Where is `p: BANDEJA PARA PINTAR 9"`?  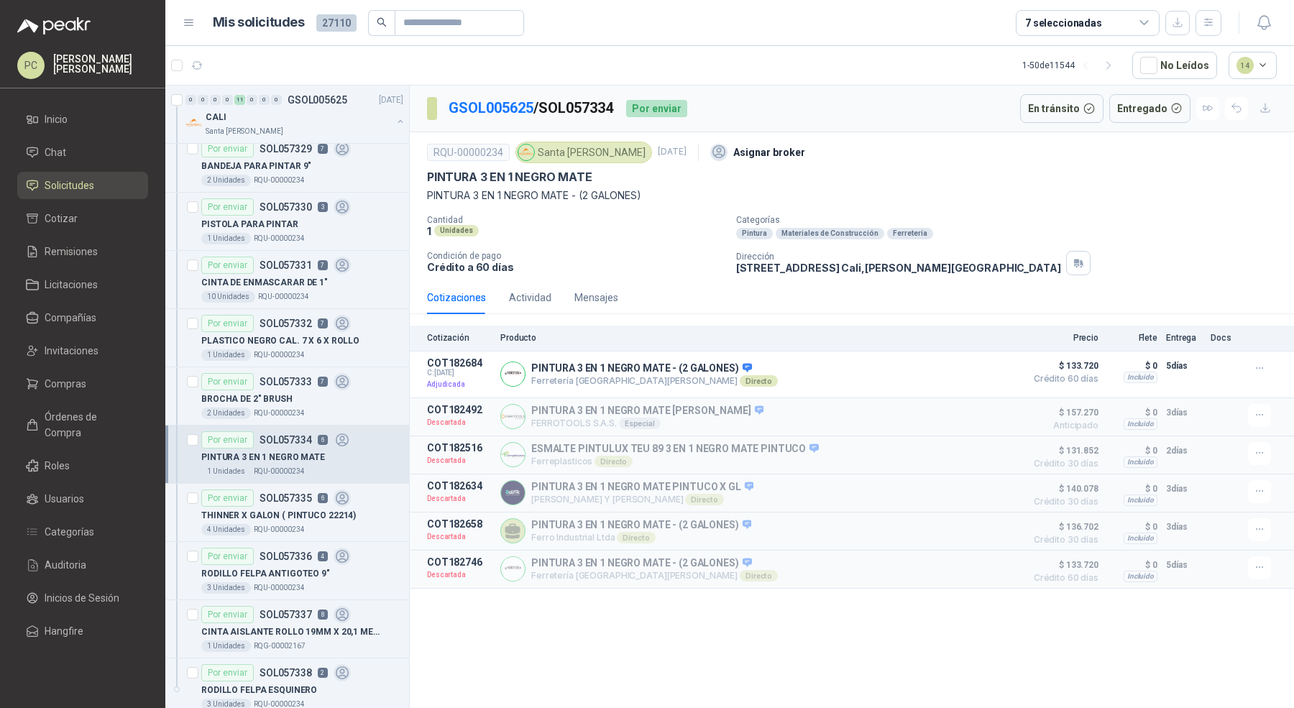 p: BANDEJA PARA PINTAR 9" is located at coordinates (256, 166).